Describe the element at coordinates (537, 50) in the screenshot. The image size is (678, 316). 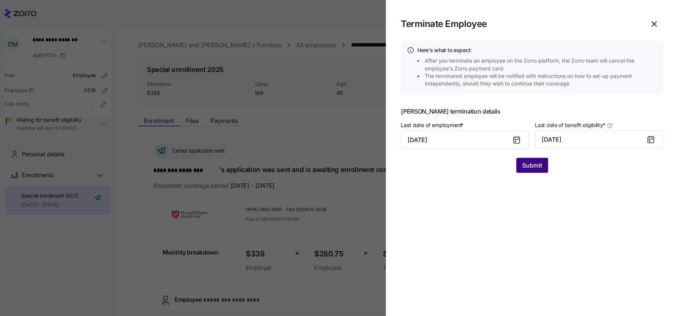
I see `h4: Here's what to expect:` at that location.